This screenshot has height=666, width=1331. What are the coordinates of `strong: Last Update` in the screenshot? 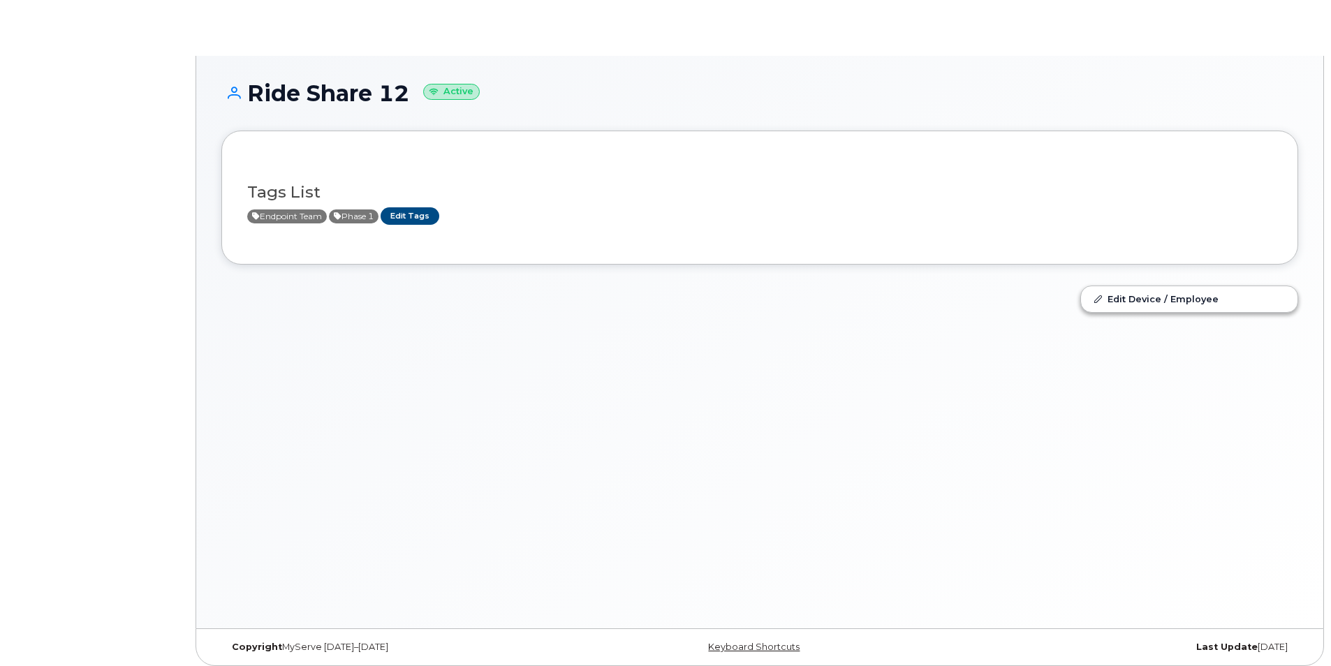 It's located at (1227, 647).